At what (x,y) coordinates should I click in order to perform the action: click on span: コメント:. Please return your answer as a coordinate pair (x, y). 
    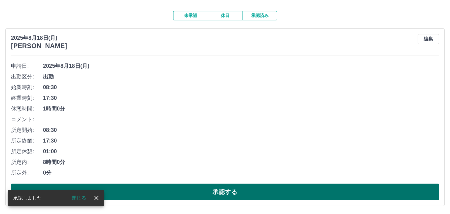
    Looking at the image, I should click on (27, 120).